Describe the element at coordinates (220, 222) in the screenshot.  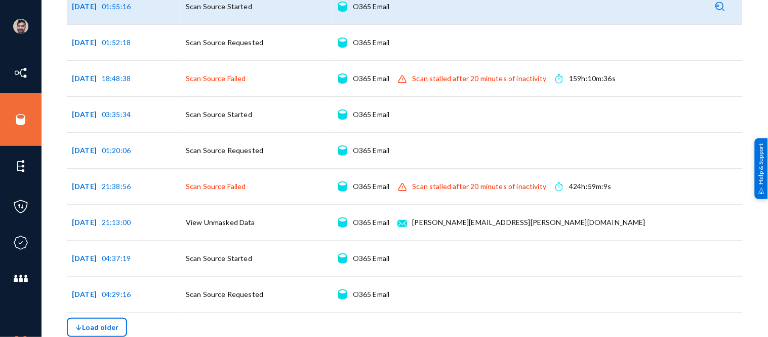
I see `span: View Unmasked Data` at that location.